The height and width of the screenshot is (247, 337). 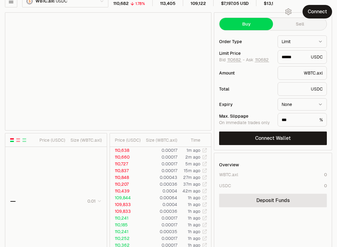 I want to click on button: Connect Wallet, so click(x=273, y=138).